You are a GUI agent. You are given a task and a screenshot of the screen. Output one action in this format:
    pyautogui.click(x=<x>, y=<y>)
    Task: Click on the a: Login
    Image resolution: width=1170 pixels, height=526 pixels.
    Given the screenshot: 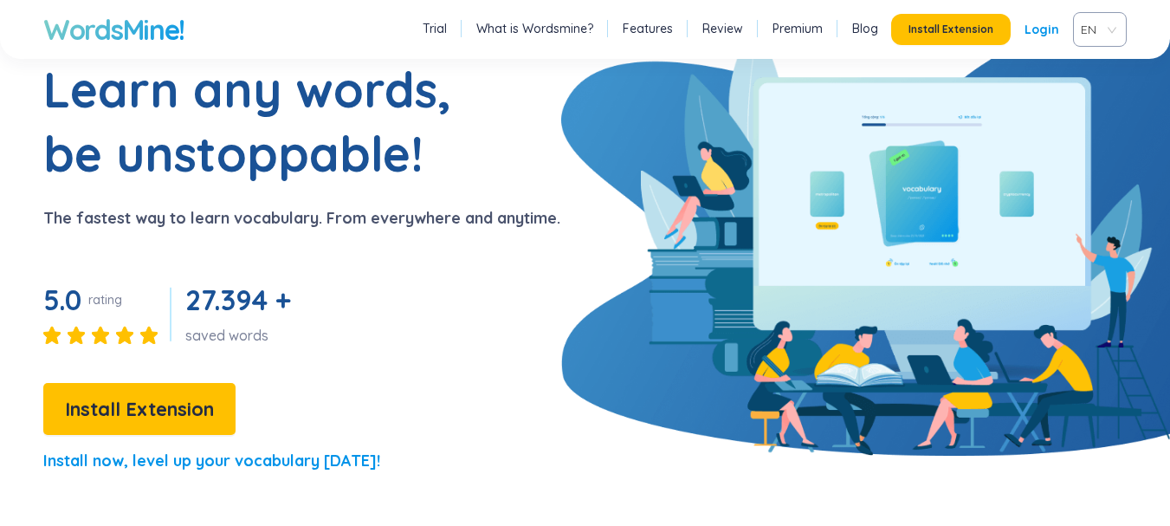 What is the action you would take?
    pyautogui.click(x=1042, y=29)
    